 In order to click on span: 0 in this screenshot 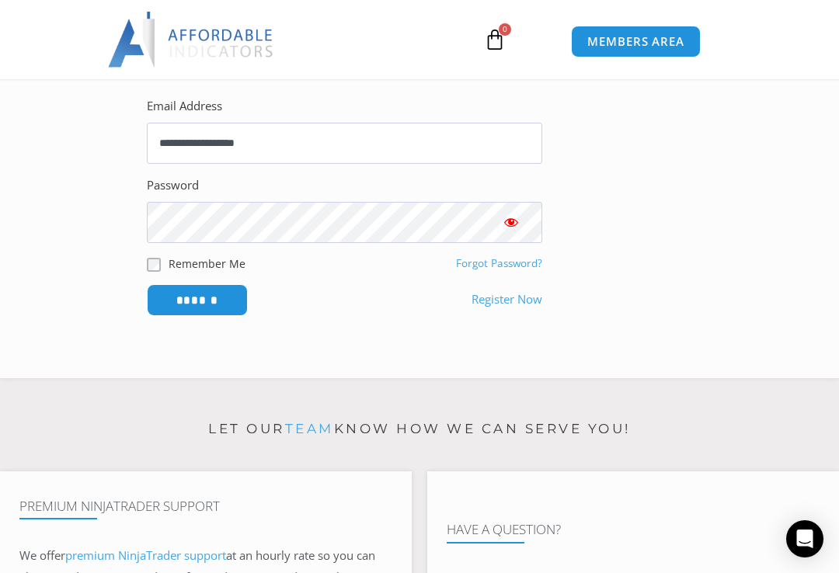, I will do `click(505, 30)`.